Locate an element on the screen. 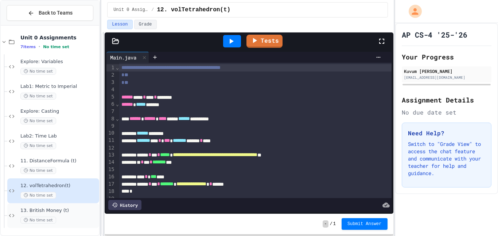  div: My Account is located at coordinates (412, 11).